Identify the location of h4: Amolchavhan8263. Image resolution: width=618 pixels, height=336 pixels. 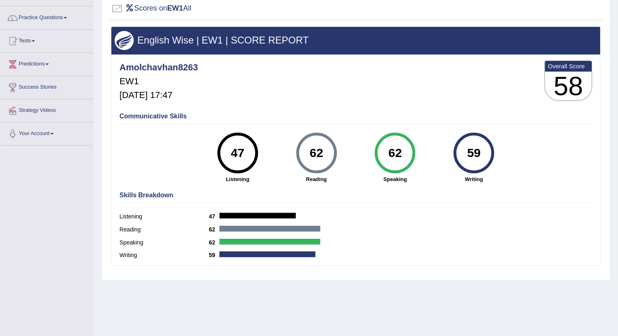
(158, 67).